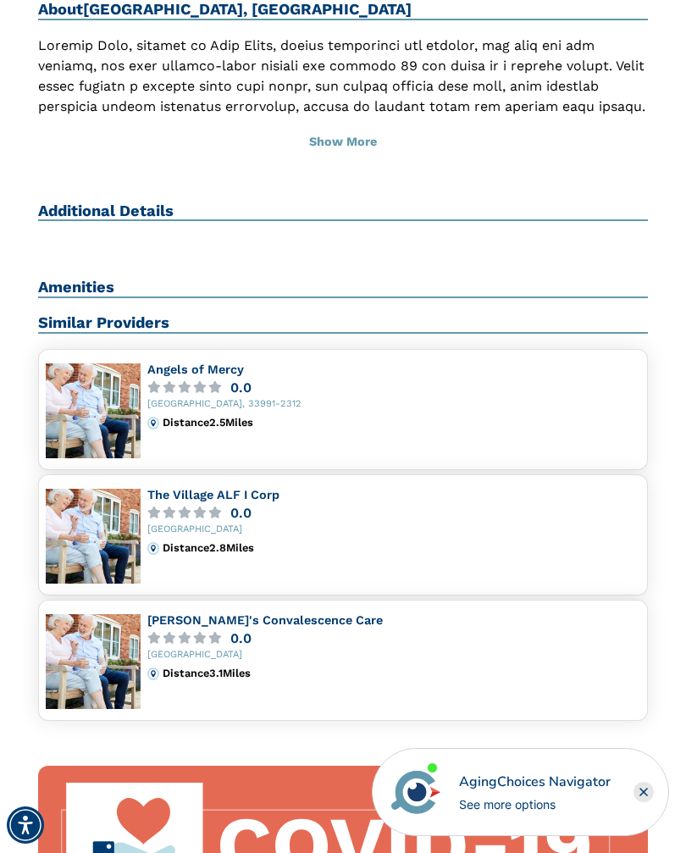  Describe the element at coordinates (25, 825) in the screenshot. I see `div: Accessibility Menu` at that location.